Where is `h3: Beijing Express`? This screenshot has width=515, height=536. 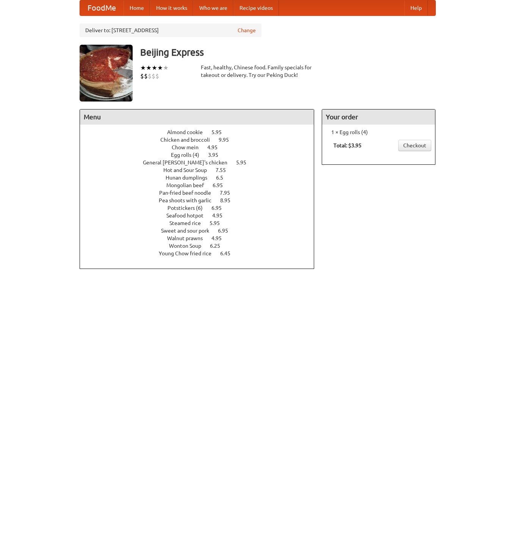
h3: Beijing Express is located at coordinates (288, 52).